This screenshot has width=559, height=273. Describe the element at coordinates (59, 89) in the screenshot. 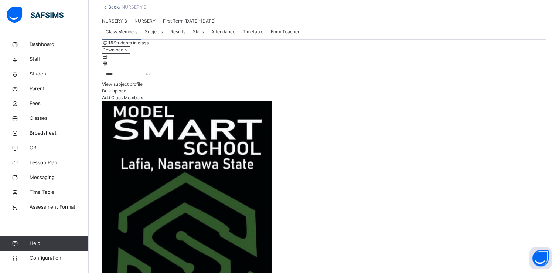

I see `span: Parent` at that location.